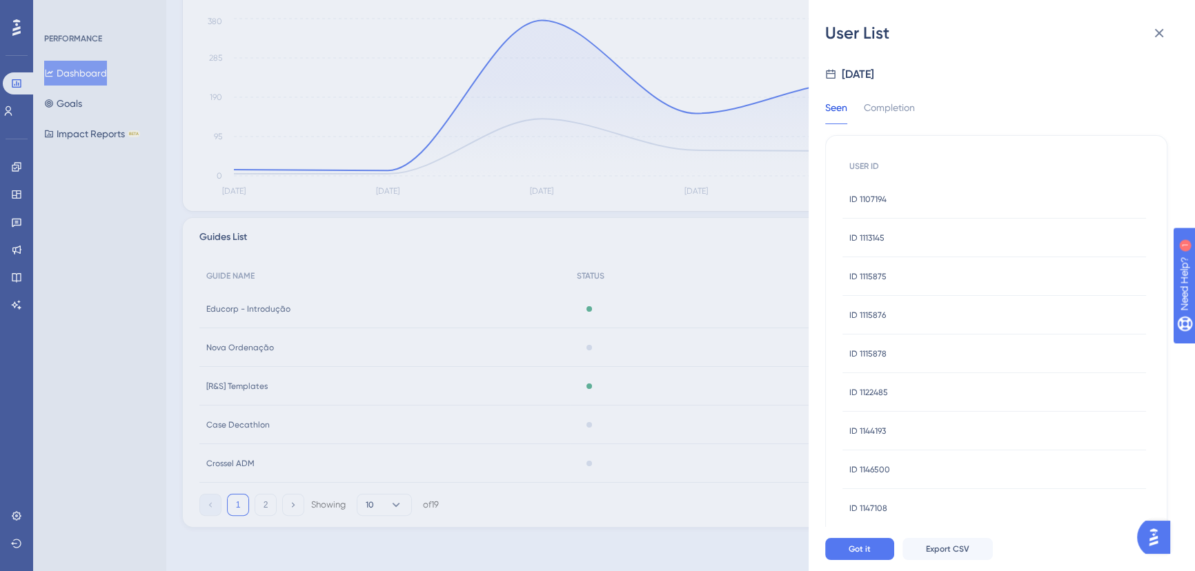 This screenshot has width=1195, height=571. Describe the element at coordinates (59, 12) in the screenshot. I see `span: Need Help?` at that location.